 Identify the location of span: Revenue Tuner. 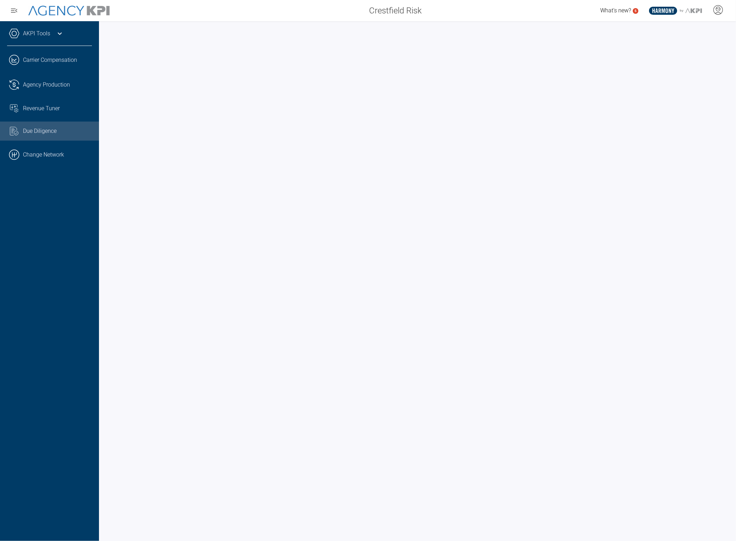
(41, 108).